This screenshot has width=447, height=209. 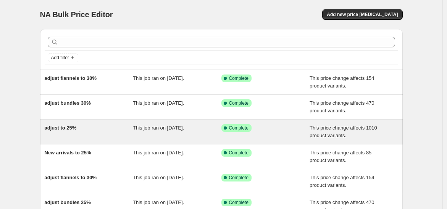 I want to click on span: Add filter, so click(x=60, y=58).